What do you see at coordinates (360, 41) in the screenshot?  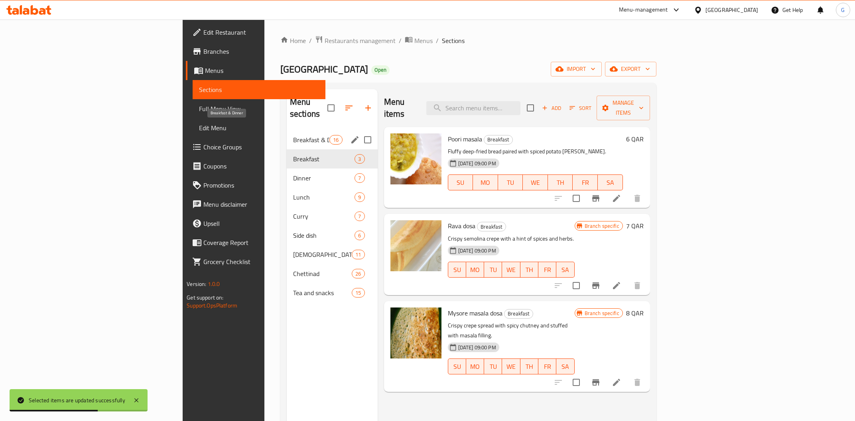 I see `span: Restaurants management` at bounding box center [360, 41].